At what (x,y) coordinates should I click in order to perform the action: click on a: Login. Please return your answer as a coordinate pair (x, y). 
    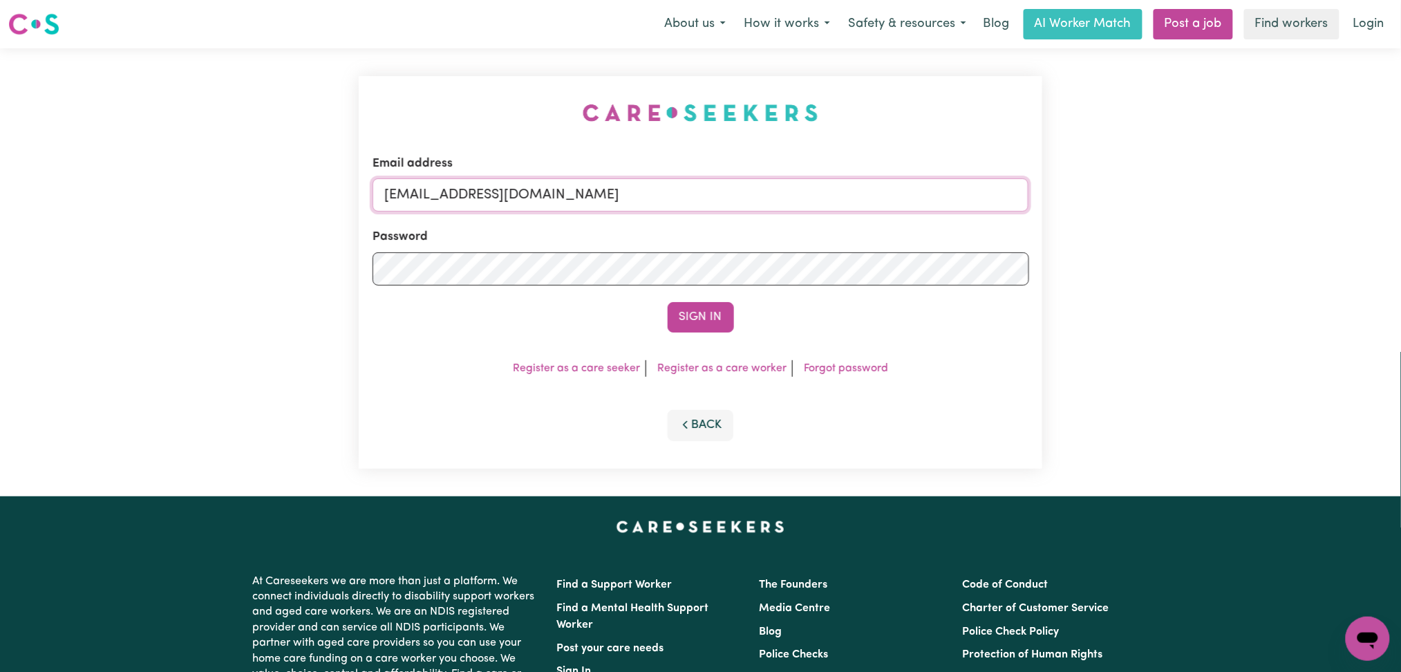
    Looking at the image, I should click on (1368, 24).